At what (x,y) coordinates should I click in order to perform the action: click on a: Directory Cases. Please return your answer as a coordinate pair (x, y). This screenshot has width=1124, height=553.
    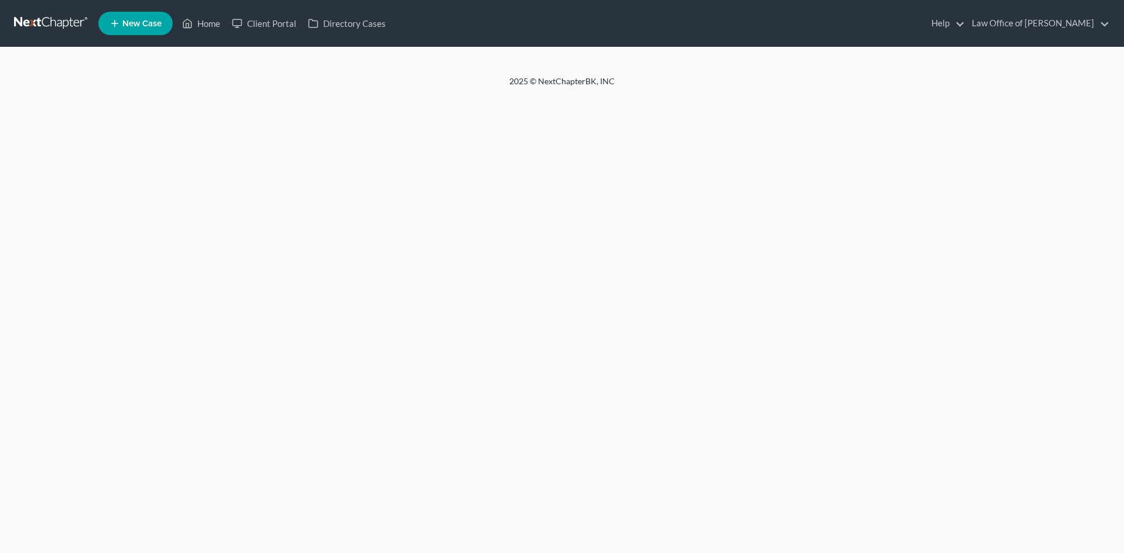
    Looking at the image, I should click on (347, 23).